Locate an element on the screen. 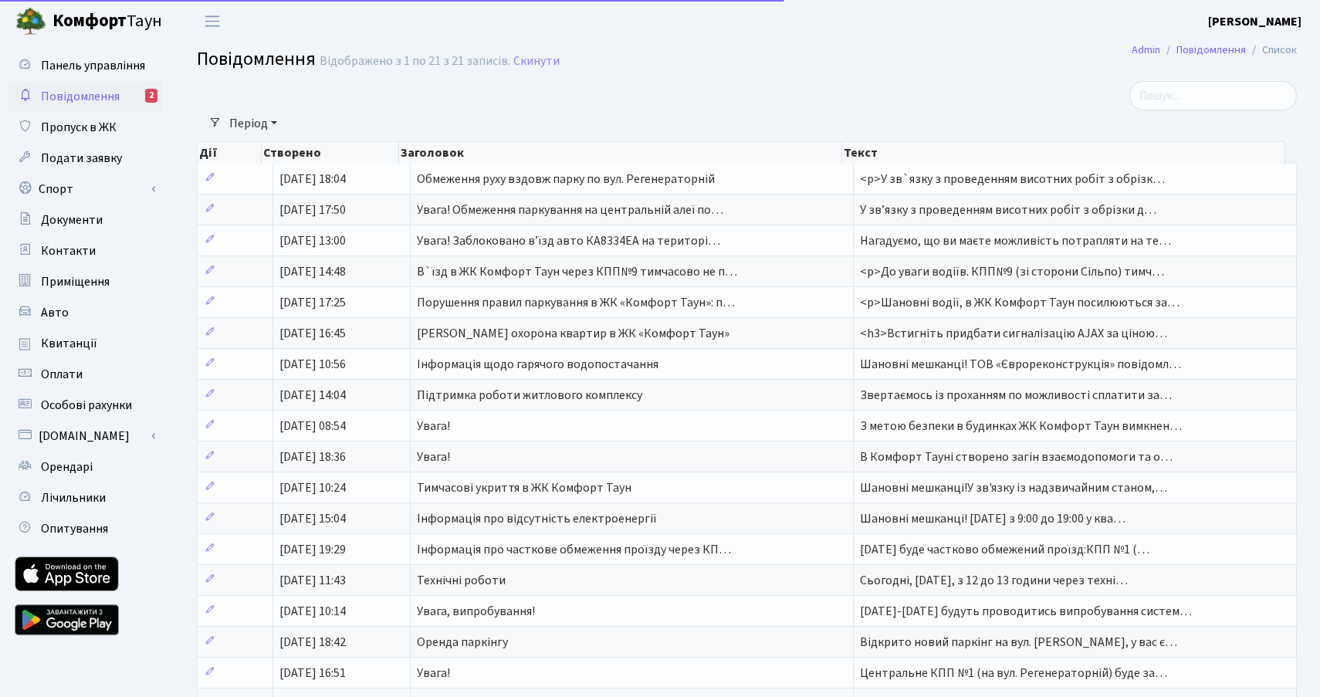 This screenshot has height=697, width=1320. span: Шановні мешканці!У зв'язку із надзвичайним станом,… is located at coordinates (1014, 488).